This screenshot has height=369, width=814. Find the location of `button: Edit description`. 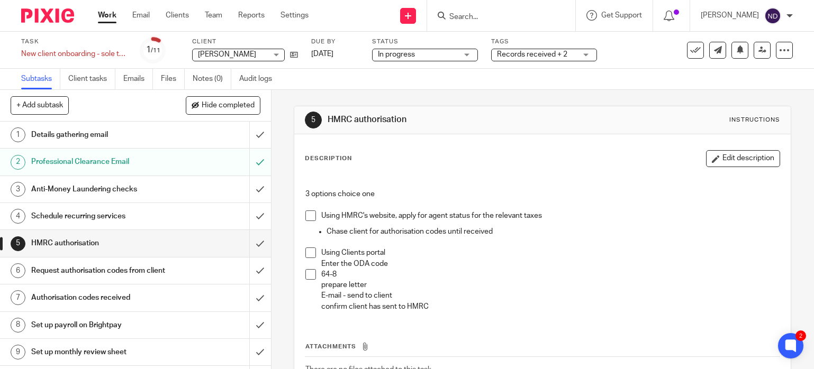

button: Edit description is located at coordinates (743, 159).